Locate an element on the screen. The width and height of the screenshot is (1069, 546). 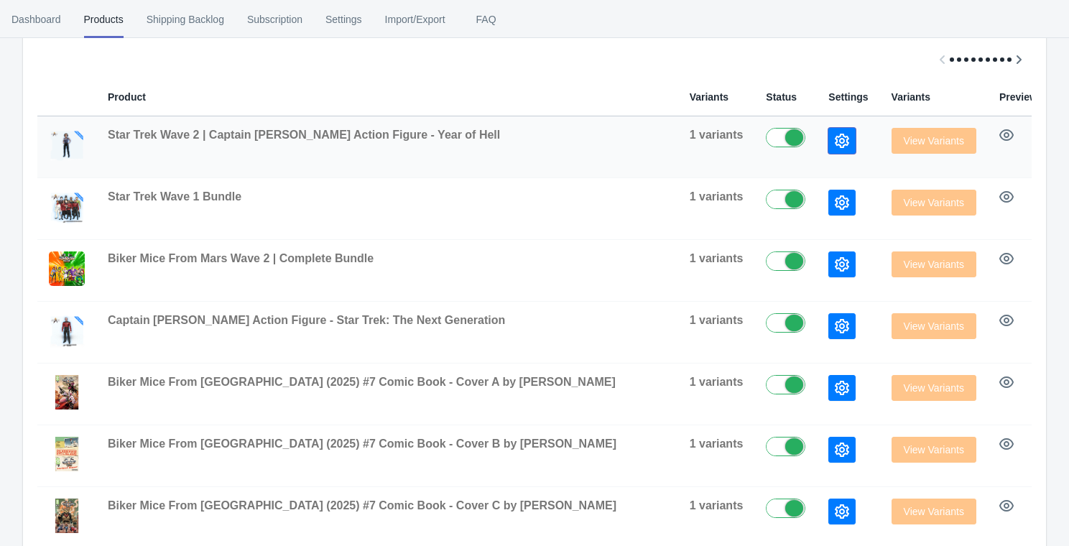
button: Scroll table right one column is located at coordinates (1019, 60).